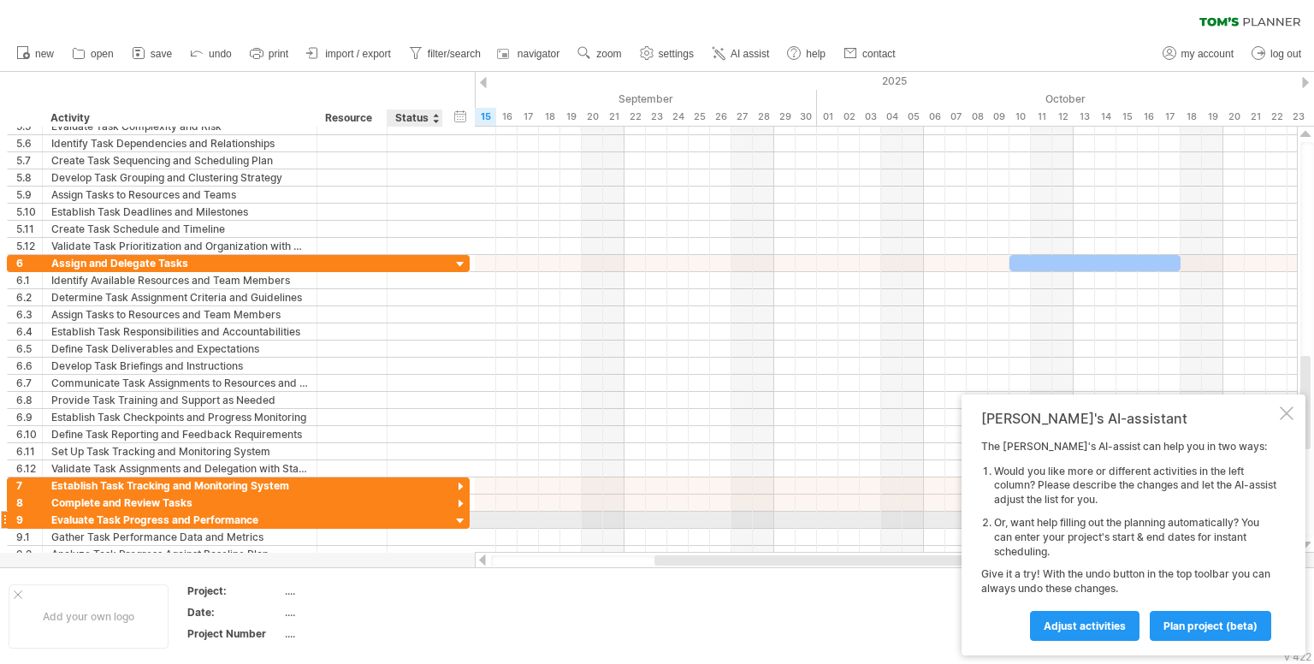  What do you see at coordinates (180, 348) in the screenshot?
I see `div: Define Task Deliverables and Expectations` at bounding box center [180, 348].